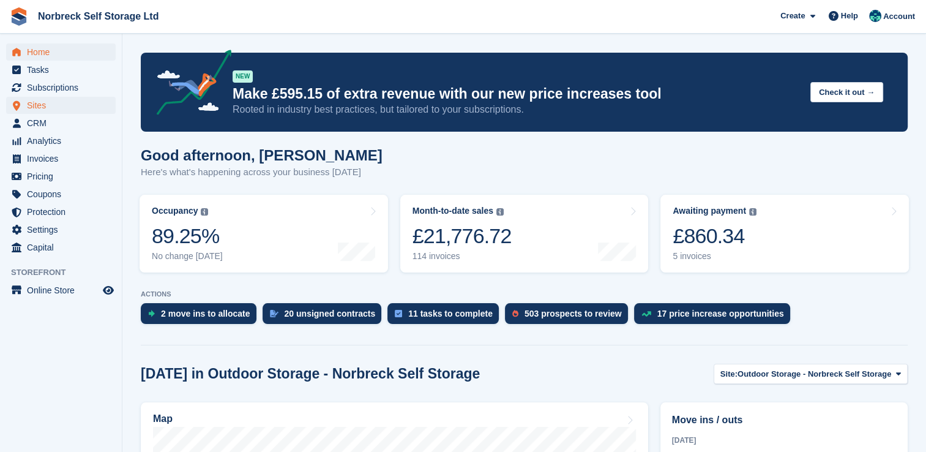 The height and width of the screenshot is (452, 926). Describe the element at coordinates (714, 256) in the screenshot. I see `div: 5 invoices` at that location.